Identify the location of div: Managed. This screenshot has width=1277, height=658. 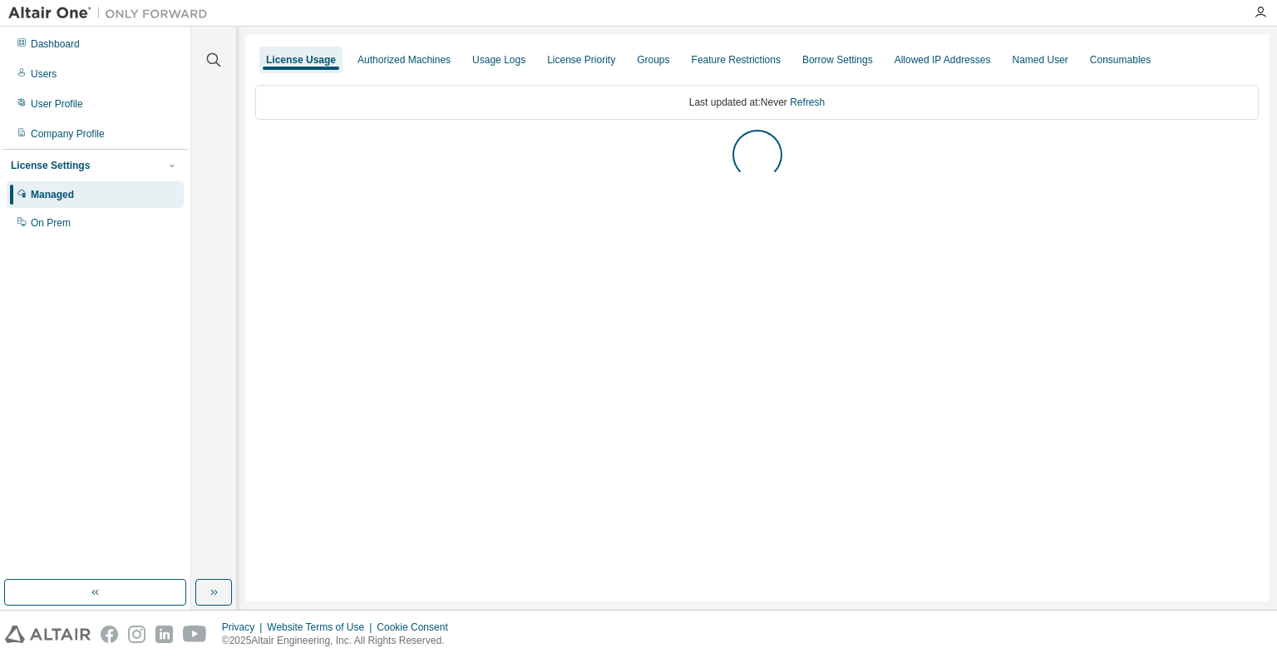
(52, 195).